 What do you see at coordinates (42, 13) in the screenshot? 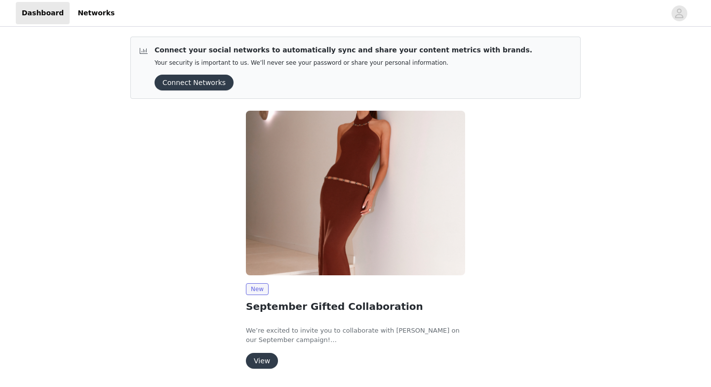
I see `a: Dashboard` at bounding box center [42, 13].